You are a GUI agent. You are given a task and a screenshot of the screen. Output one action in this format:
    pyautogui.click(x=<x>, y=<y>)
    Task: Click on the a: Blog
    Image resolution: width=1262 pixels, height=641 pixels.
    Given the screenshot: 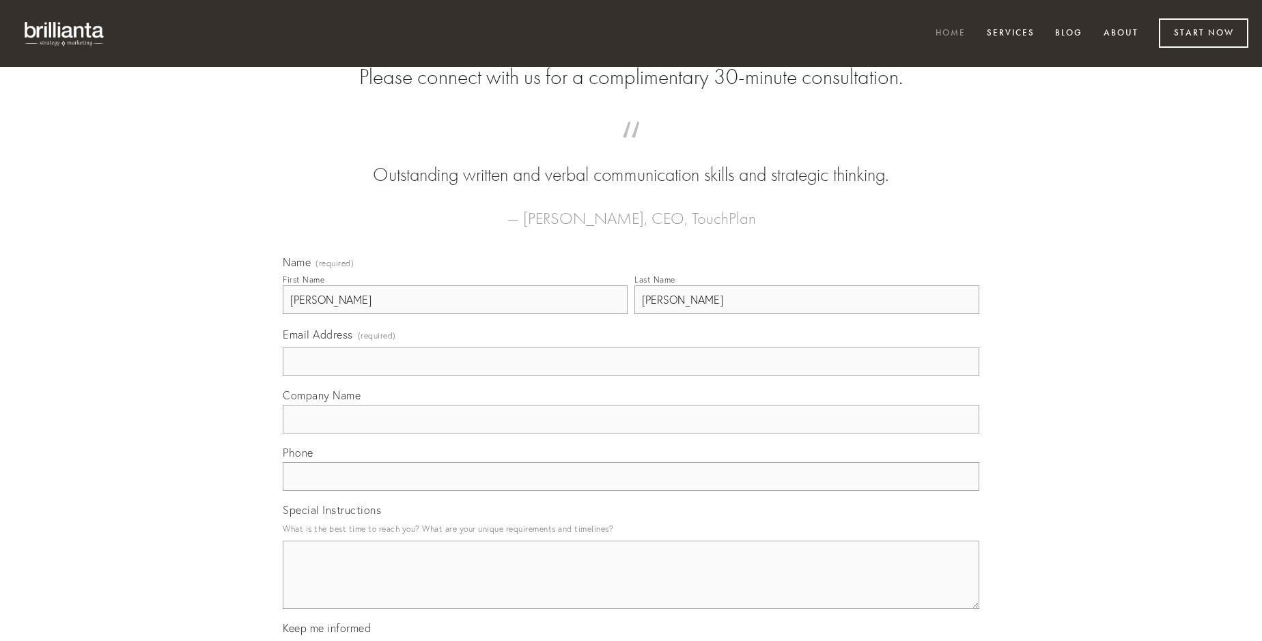 What is the action you would take?
    pyautogui.click(x=1069, y=33)
    